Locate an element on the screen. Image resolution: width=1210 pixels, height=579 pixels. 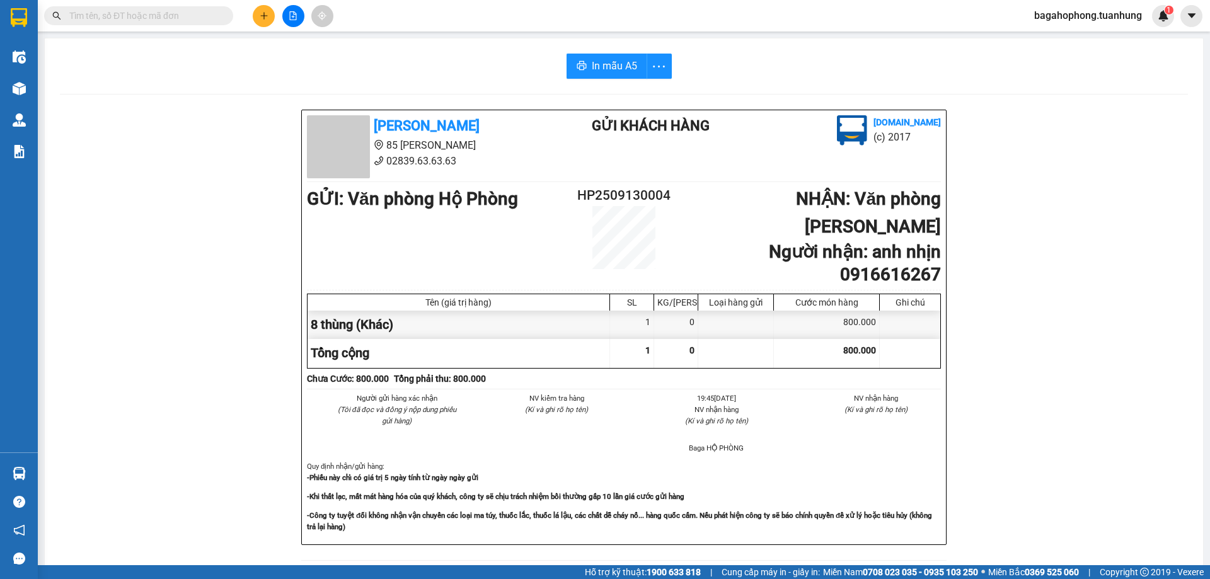
span: bagahophong.tuanhung is located at coordinates (1088, 15).